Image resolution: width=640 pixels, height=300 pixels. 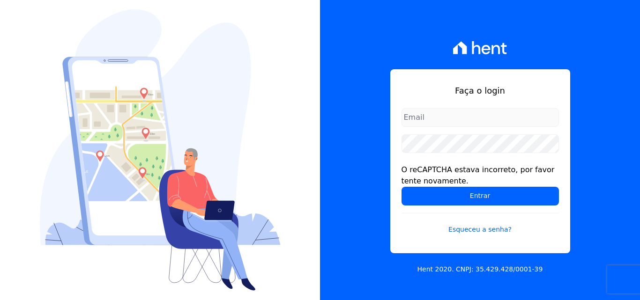 I want to click on div: O reCAPTCHA estava incorreto, por favor tente novamente., so click(x=480, y=176).